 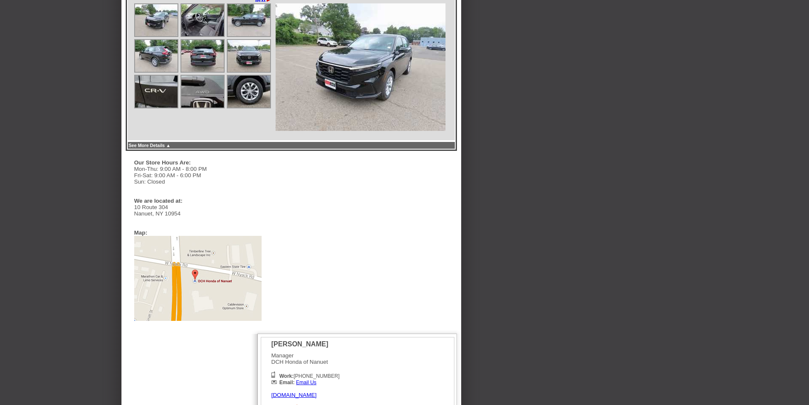 What do you see at coordinates (287, 382) in the screenshot?
I see `b: Email:` at bounding box center [287, 382].